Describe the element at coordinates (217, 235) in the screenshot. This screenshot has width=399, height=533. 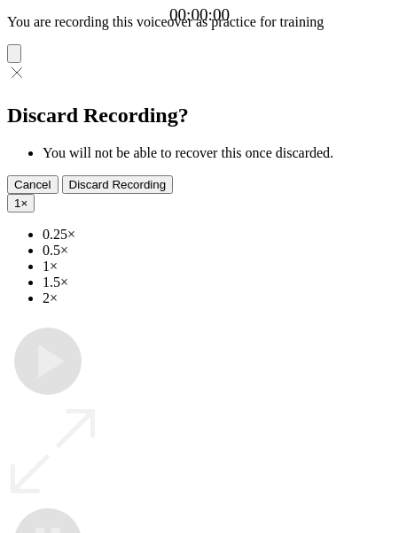
I see `li: 0.25×` at that location.